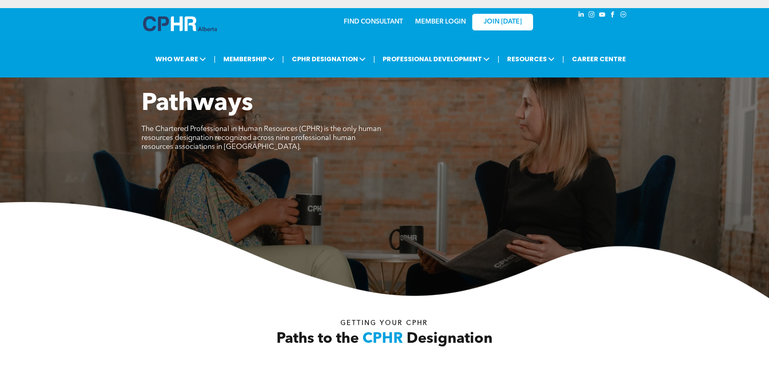 The width and height of the screenshot is (769, 387). I want to click on a: Social network, so click(623, 15).